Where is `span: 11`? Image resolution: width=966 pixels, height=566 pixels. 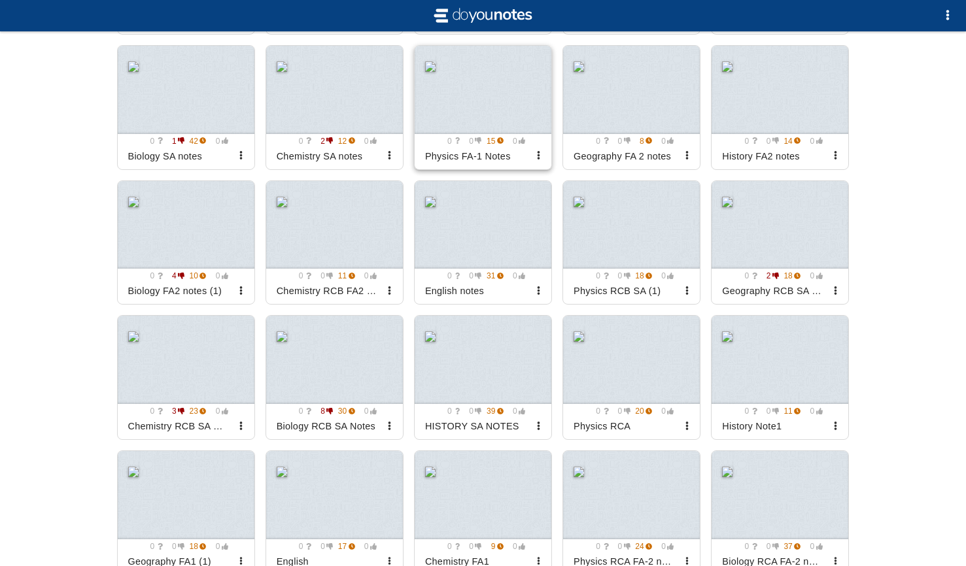
span: 11 is located at coordinates (345, 276).